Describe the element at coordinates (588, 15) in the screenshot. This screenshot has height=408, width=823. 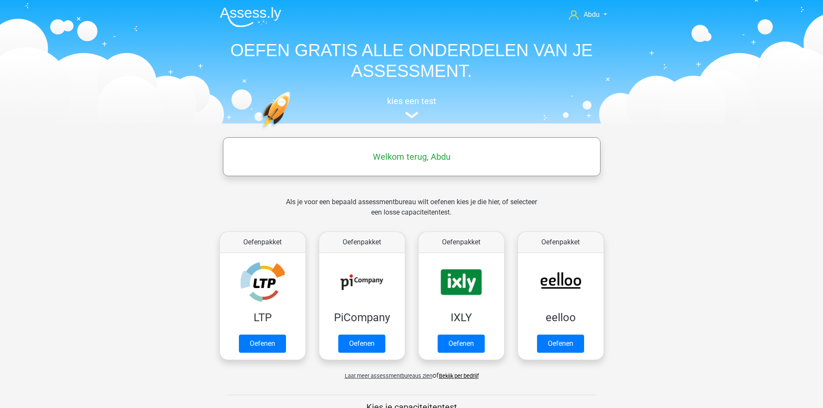
I see `a: Abdu` at that location.